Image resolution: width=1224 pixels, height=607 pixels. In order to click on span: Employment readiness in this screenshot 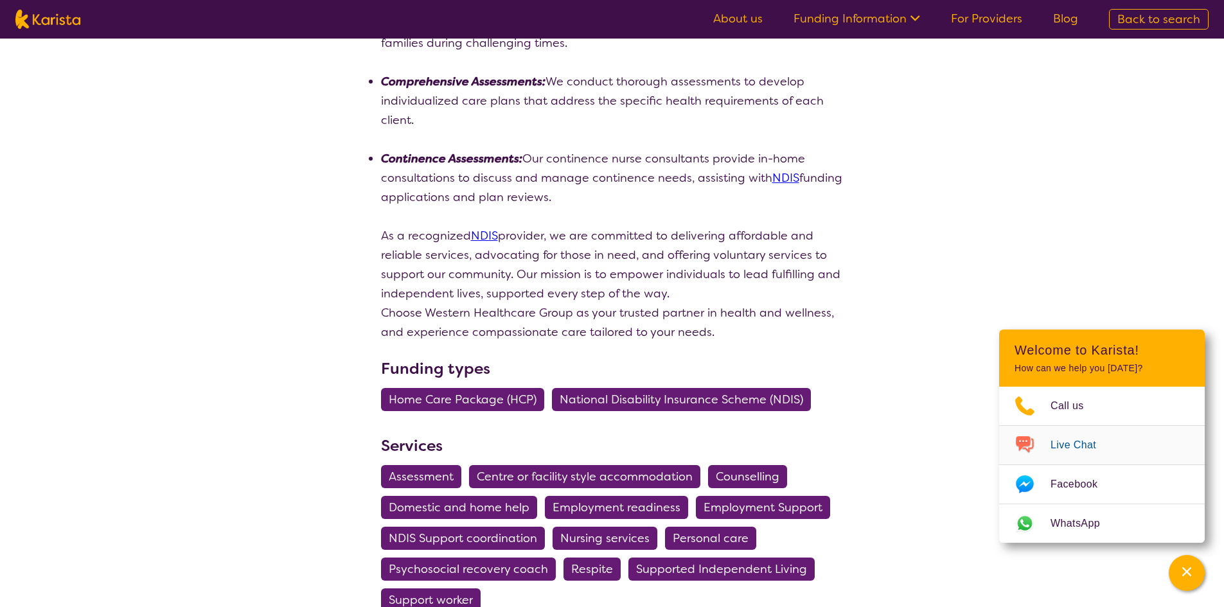, I will do `click(616, 507)`.